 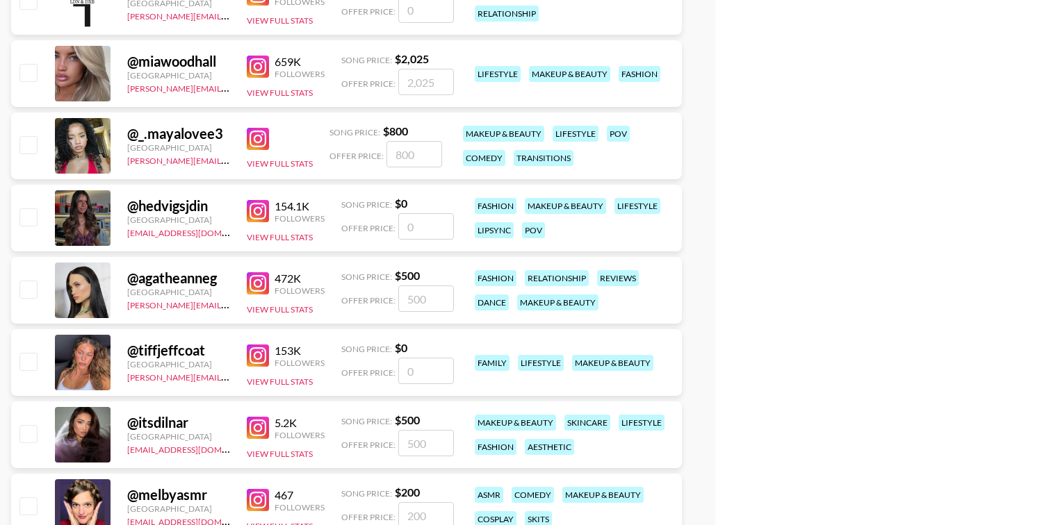 I want to click on div: 154.1K, so click(x=299, y=206).